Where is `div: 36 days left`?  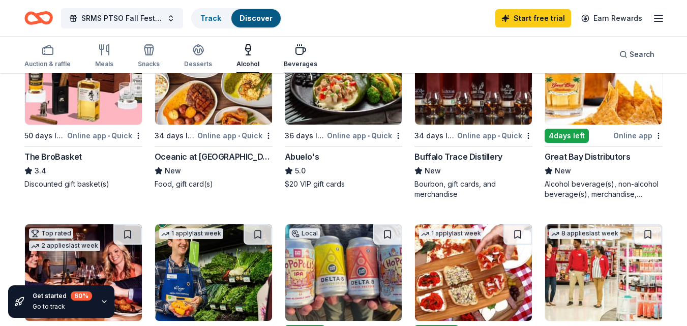 div: 36 days left is located at coordinates (305, 136).